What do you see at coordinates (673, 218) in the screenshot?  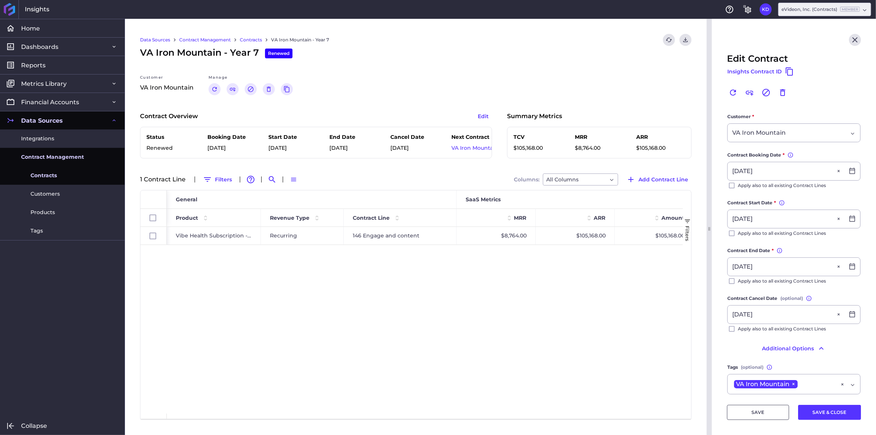 I see `span: Amount` at bounding box center [673, 218].